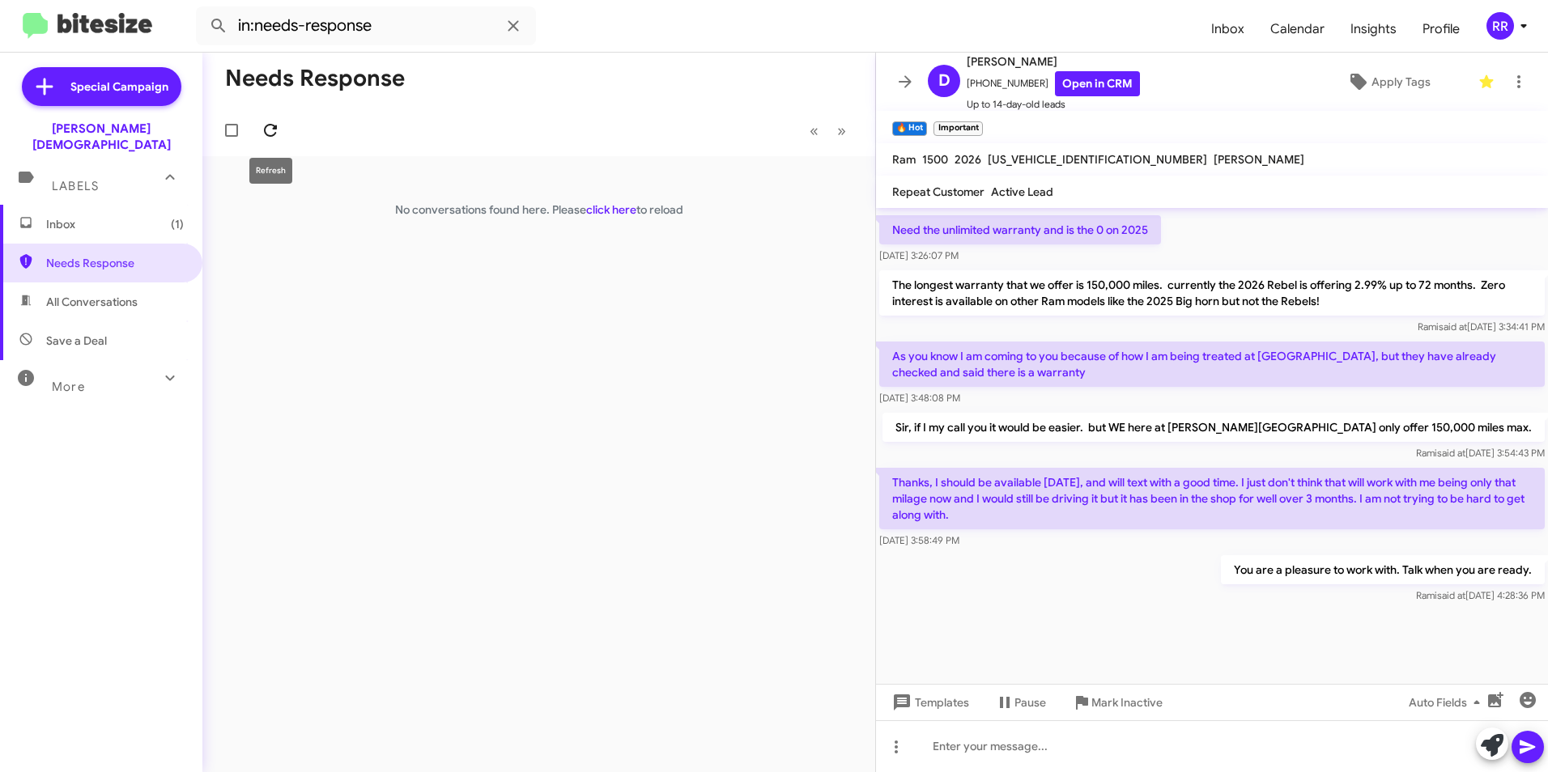 The width and height of the screenshot is (1548, 772). Describe the element at coordinates (611, 210) in the screenshot. I see `a: click here` at that location.